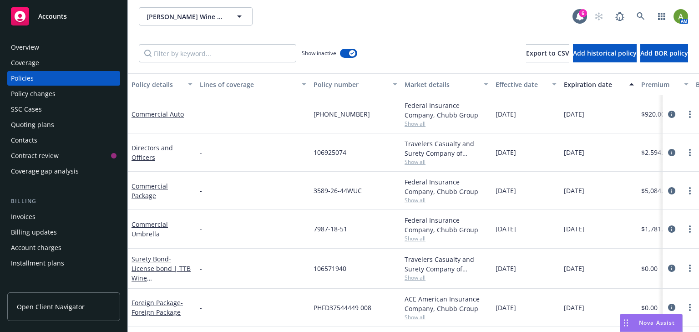 The width and height of the screenshot is (699, 332). Describe the element at coordinates (26, 109) in the screenshot. I see `div: SSC Cases` at that location.